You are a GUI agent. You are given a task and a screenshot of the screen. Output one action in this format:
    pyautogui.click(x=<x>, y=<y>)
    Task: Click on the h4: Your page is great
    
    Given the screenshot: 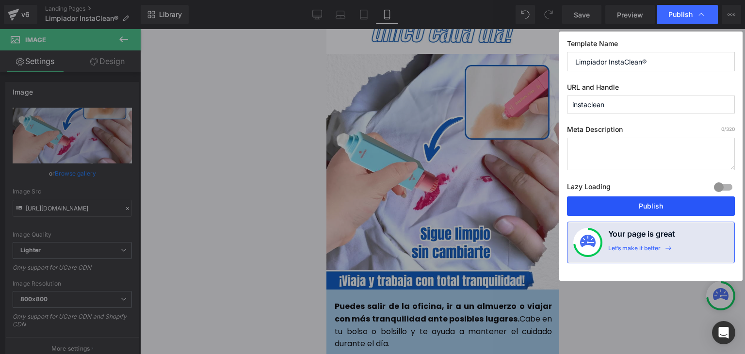 What is the action you would take?
    pyautogui.click(x=642, y=236)
    